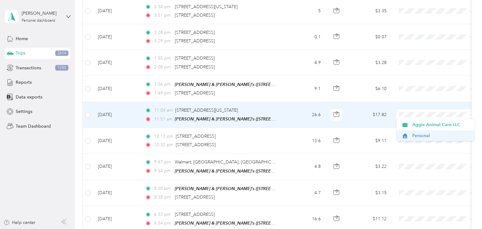  What do you see at coordinates (62, 68) in the screenshot?
I see `span: 1250` at bounding box center [62, 68].